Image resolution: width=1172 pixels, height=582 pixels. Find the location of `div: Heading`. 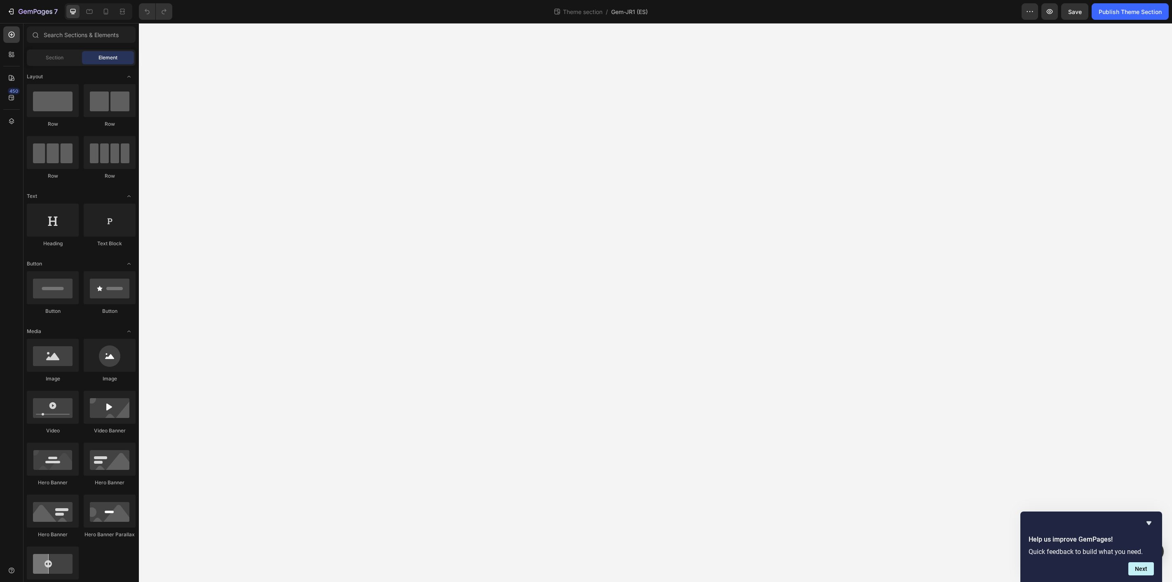

div: Heading is located at coordinates (53, 244).